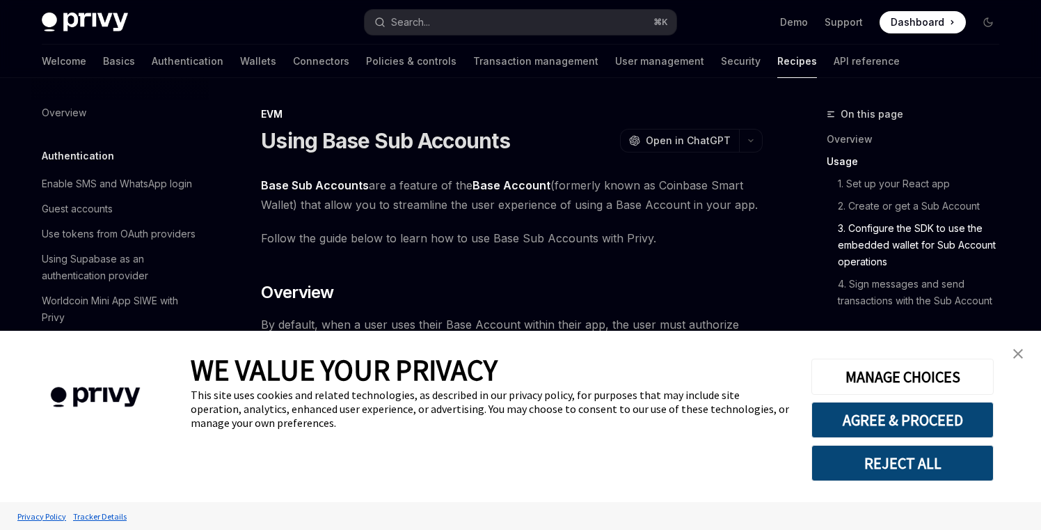  Describe the element at coordinates (536, 61) in the screenshot. I see `a: Transaction management` at that location.